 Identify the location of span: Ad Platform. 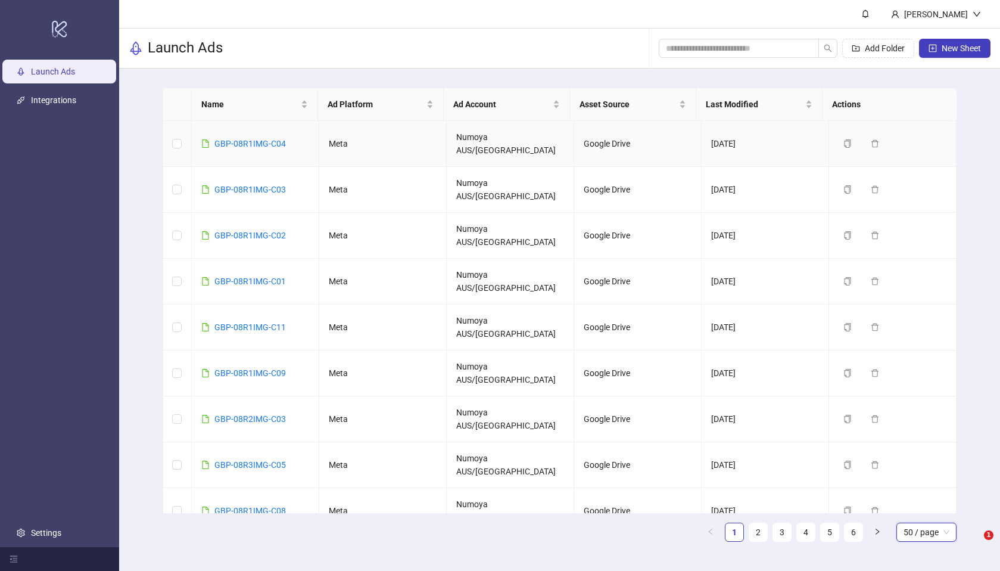
(376, 104).